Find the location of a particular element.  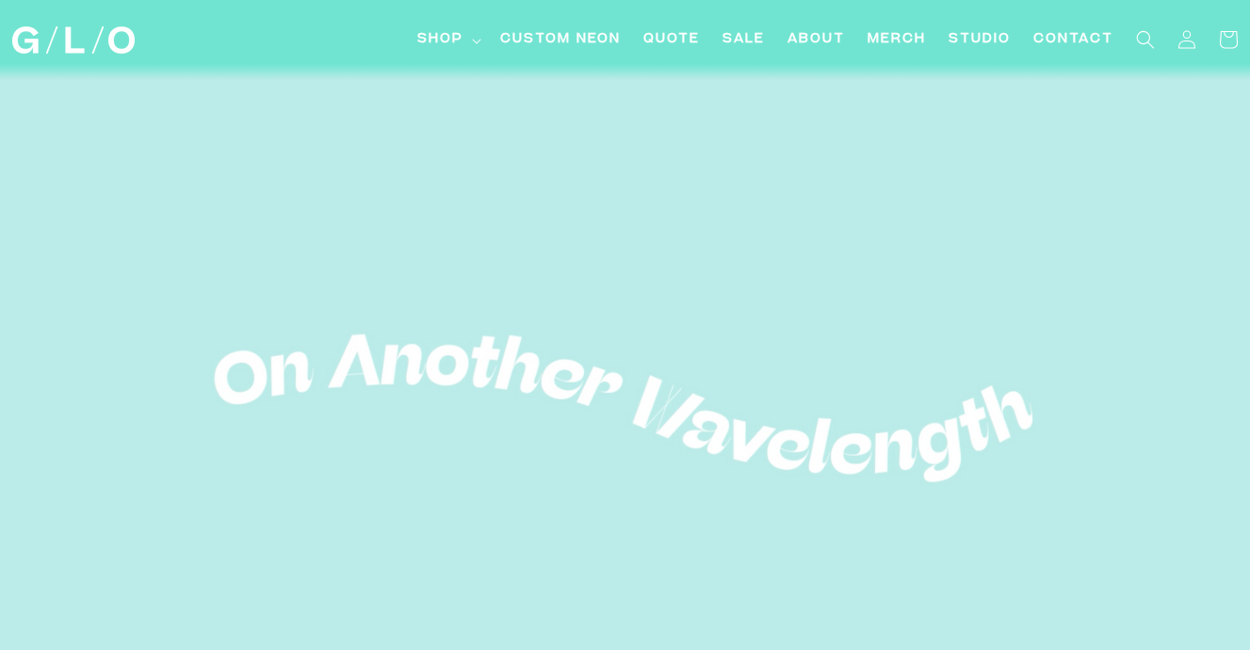

a: Contact is located at coordinates (1073, 40).